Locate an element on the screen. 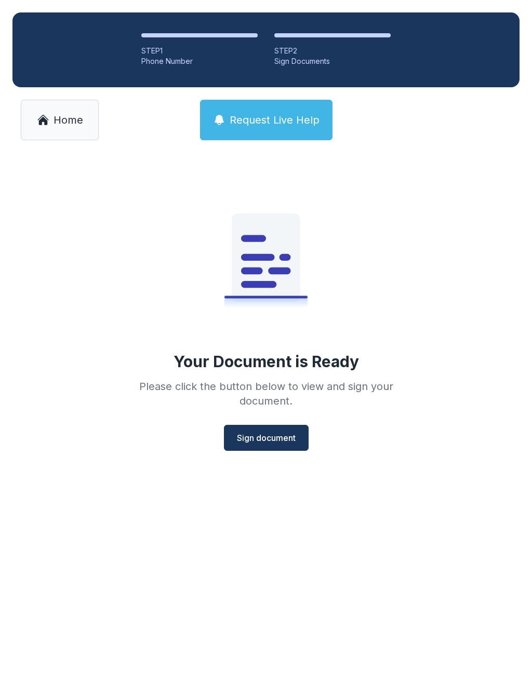  span: Home is located at coordinates (68, 120).